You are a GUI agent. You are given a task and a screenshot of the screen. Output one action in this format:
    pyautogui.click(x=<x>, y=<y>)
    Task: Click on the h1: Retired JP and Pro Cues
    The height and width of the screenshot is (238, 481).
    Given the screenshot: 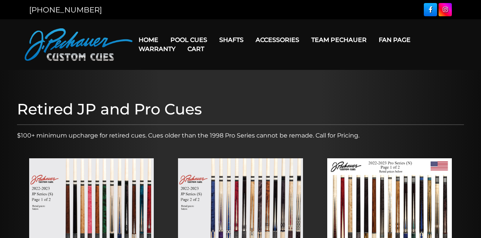 What is the action you would take?
    pyautogui.click(x=240, y=109)
    